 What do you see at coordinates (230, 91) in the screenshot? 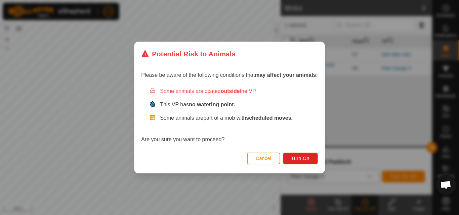
I see `span: located the VP.` at bounding box center [230, 91].